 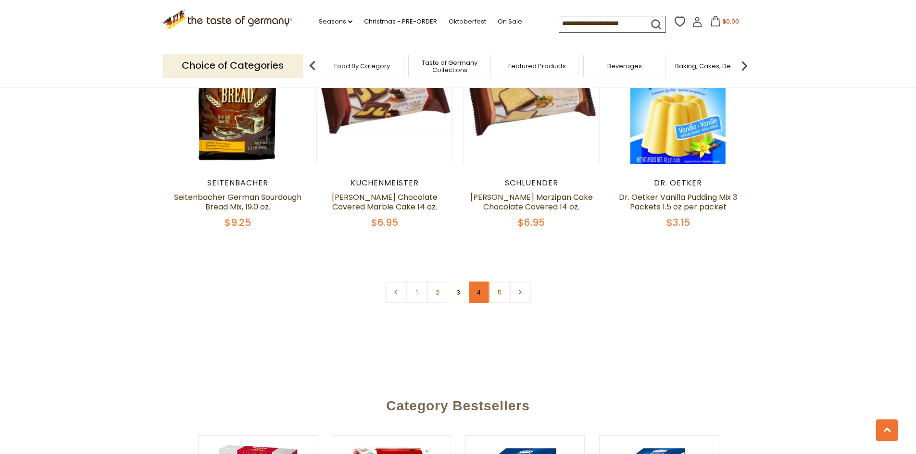 I want to click on a: Seitenbacher German Sourdough Bread Mix, 19.0 oz., so click(x=238, y=202).